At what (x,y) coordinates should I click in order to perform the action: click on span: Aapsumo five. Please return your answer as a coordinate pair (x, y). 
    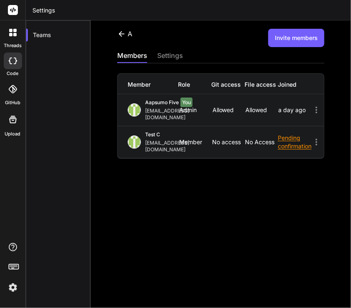
    Looking at the image, I should click on (162, 102).